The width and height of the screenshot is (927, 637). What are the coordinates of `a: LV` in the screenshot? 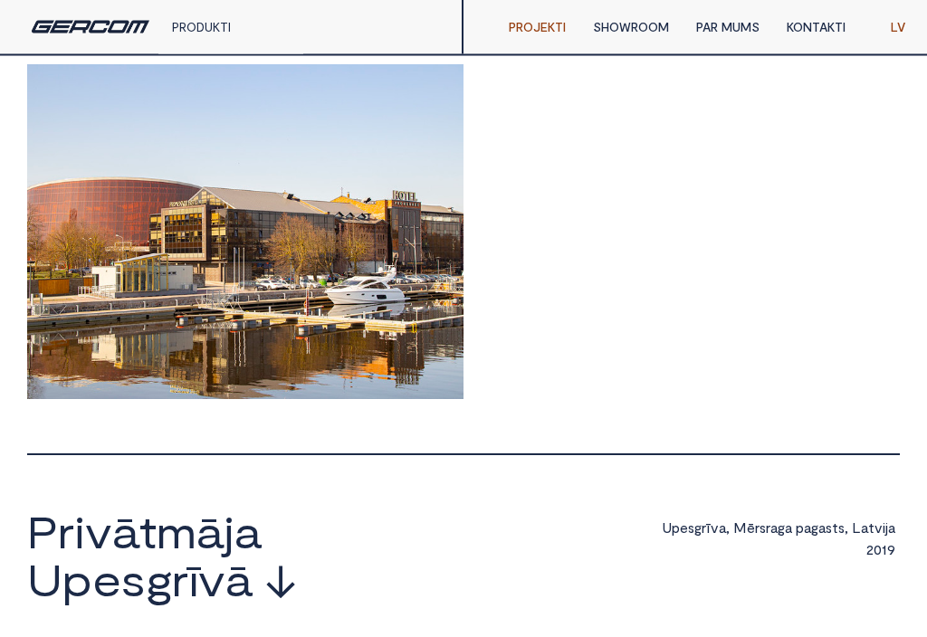 It's located at (898, 27).